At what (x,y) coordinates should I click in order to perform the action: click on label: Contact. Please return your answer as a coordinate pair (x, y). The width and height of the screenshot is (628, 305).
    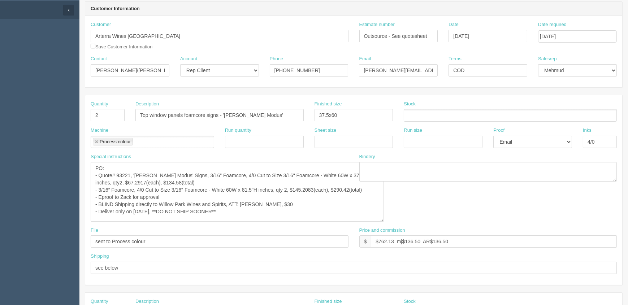
    Looking at the image, I should click on (99, 59).